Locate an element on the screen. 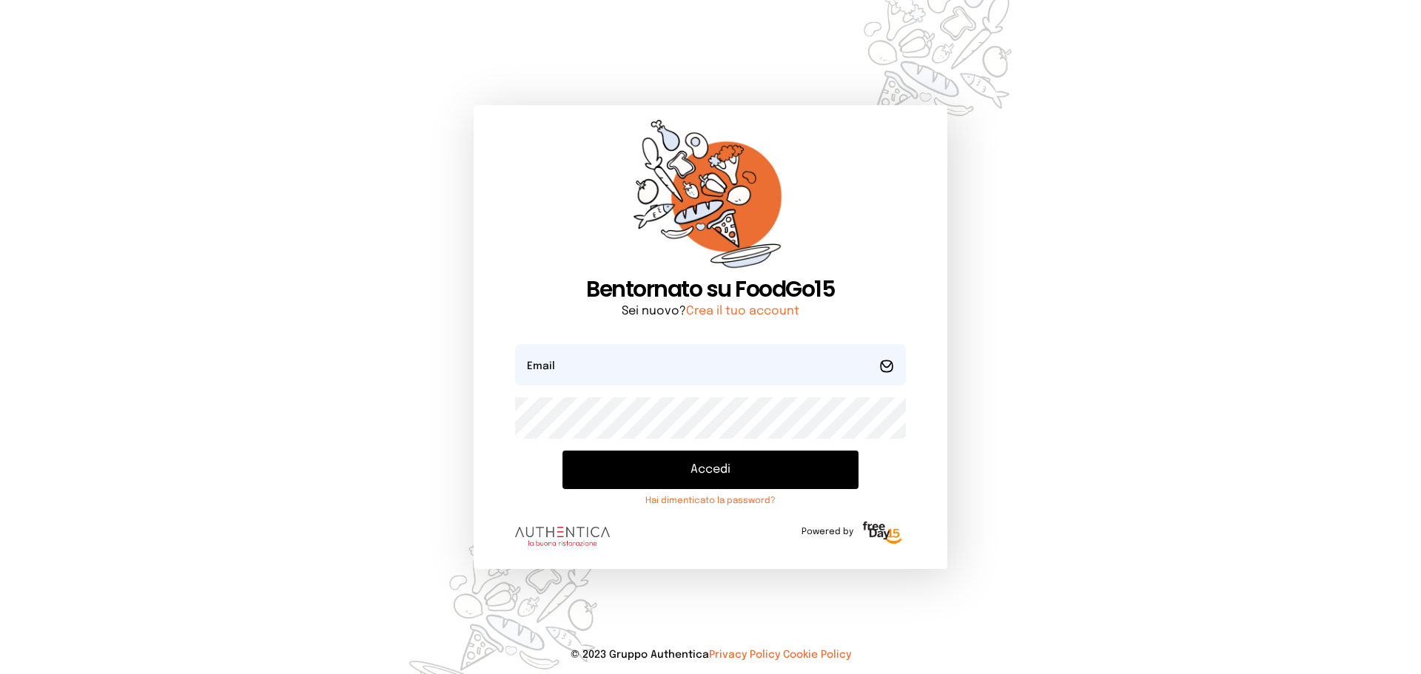  p: © 2023 Gruppo Authentica is located at coordinates (710, 655).